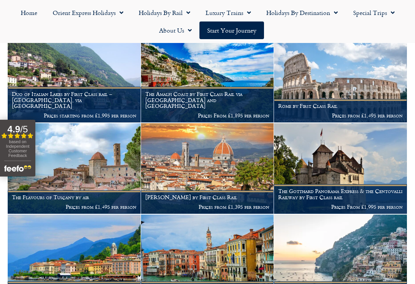 The image size is (415, 284). What do you see at coordinates (374, 13) in the screenshot?
I see `a: Special Trips` at bounding box center [374, 13].